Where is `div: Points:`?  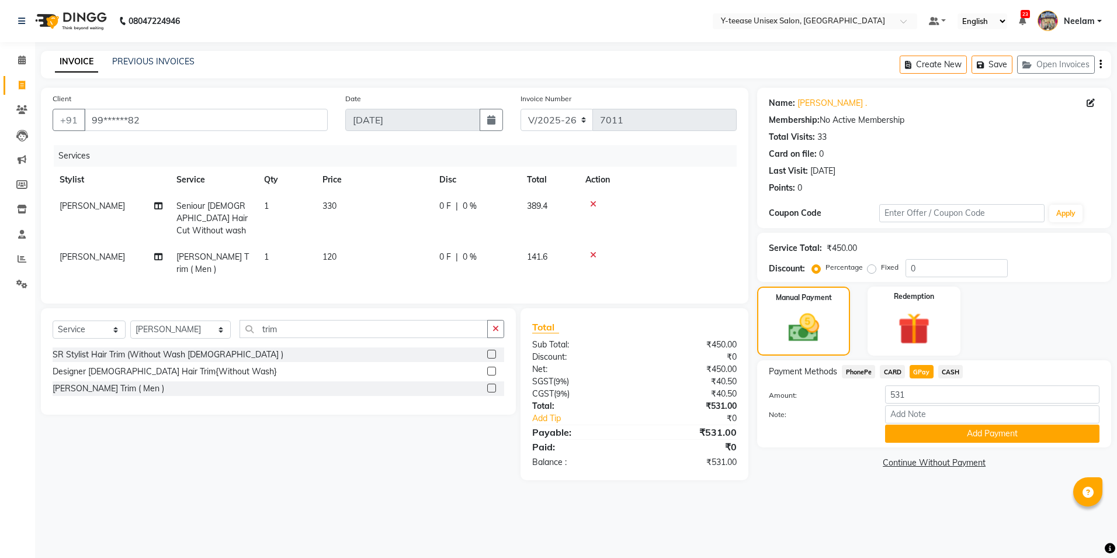
div: Points: is located at coordinates (782, 188).